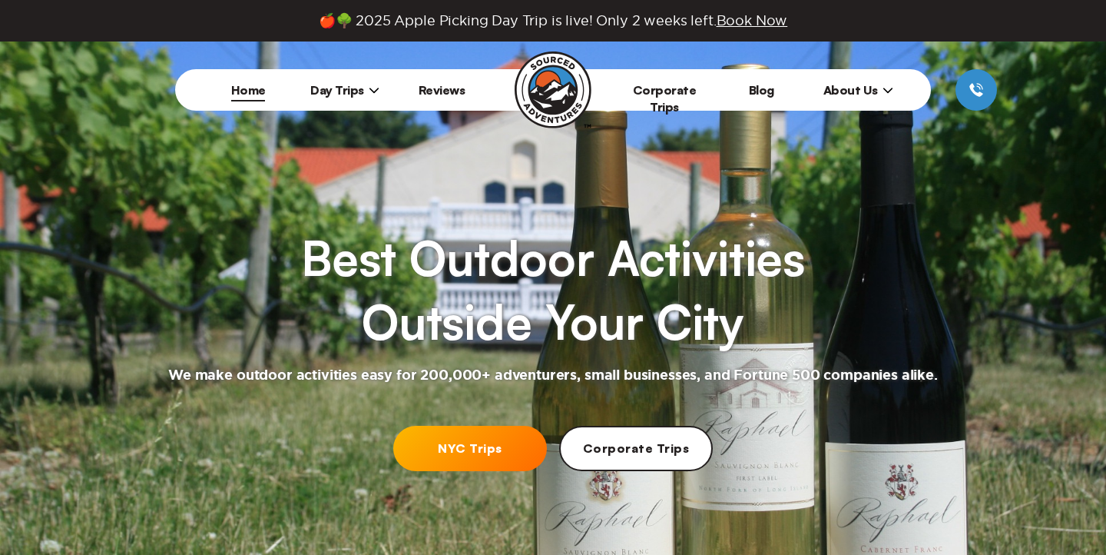  Describe the element at coordinates (442, 90) in the screenshot. I see `a: Reviews` at that location.